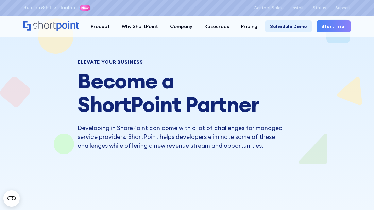 This screenshot has width=374, height=210. I want to click on div: Company, so click(181, 26).